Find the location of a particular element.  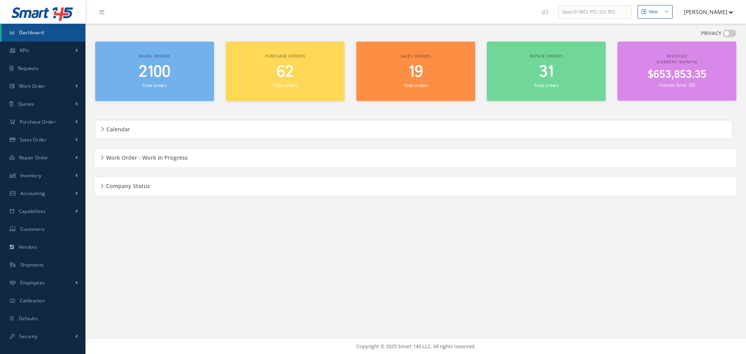

span: Vendors is located at coordinates (28, 247).